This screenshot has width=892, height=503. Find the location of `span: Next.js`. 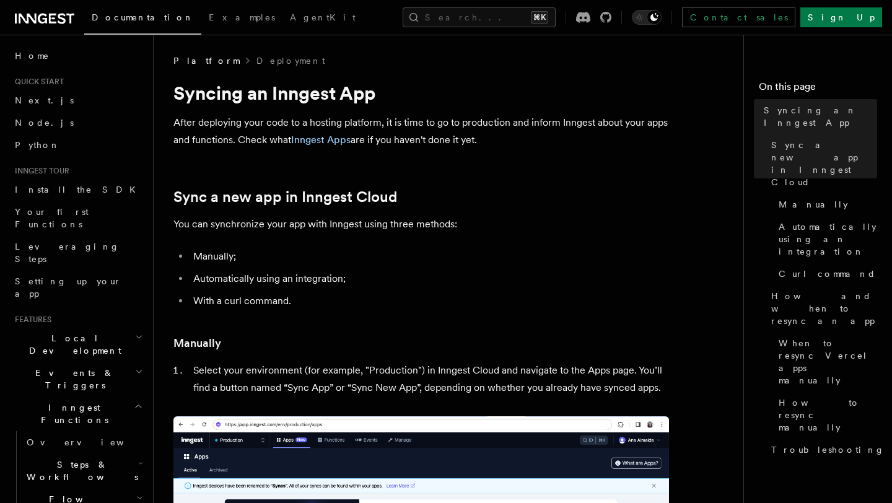

span: Next.js is located at coordinates (44, 100).